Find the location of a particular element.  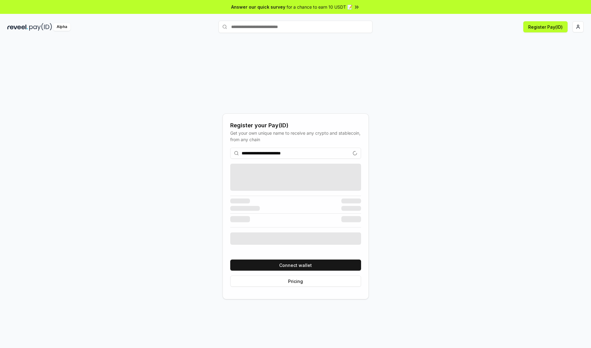

span: for a chance to earn 10 USDT 📝 is located at coordinates (320, 7).